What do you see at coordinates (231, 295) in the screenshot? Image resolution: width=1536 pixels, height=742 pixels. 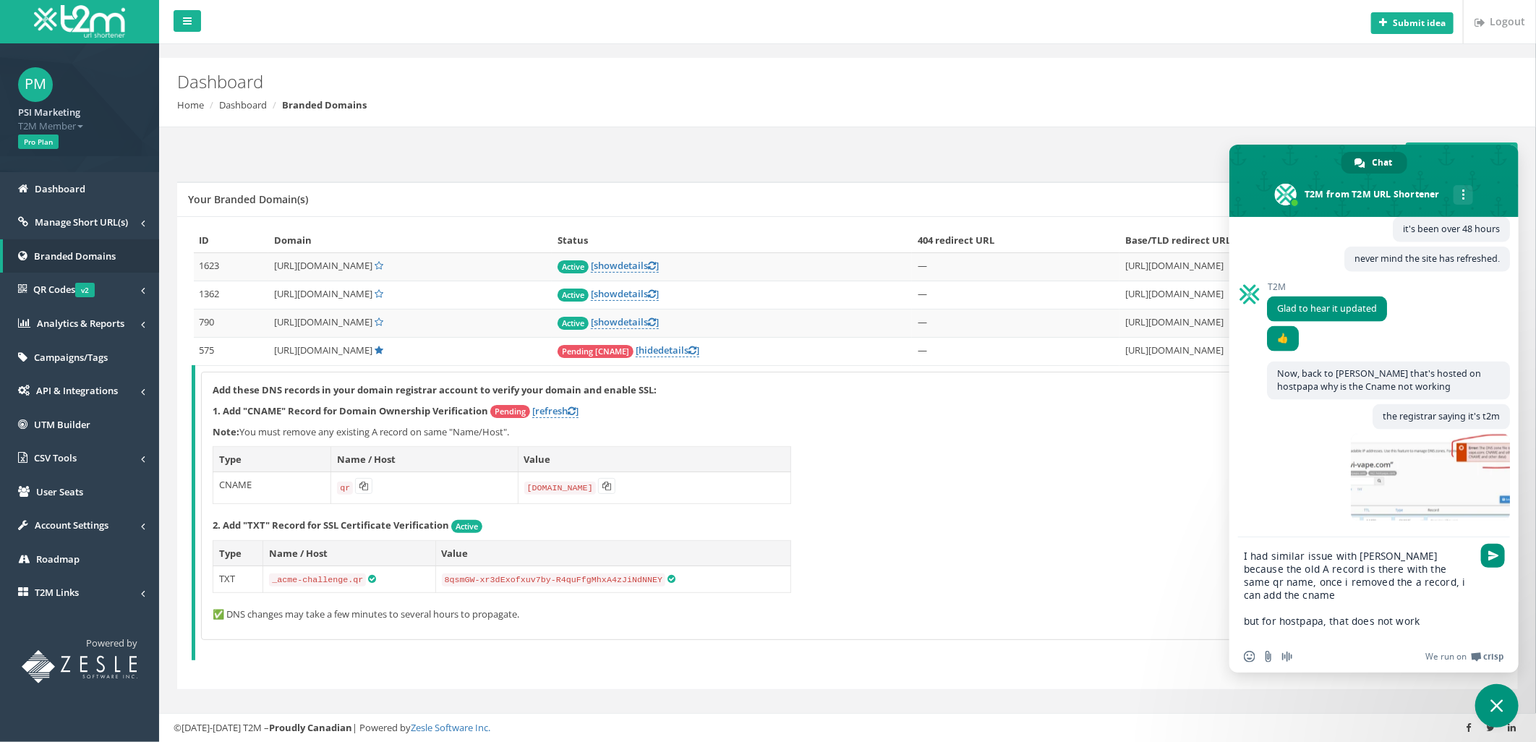 I see `td: 1362` at bounding box center [231, 295].